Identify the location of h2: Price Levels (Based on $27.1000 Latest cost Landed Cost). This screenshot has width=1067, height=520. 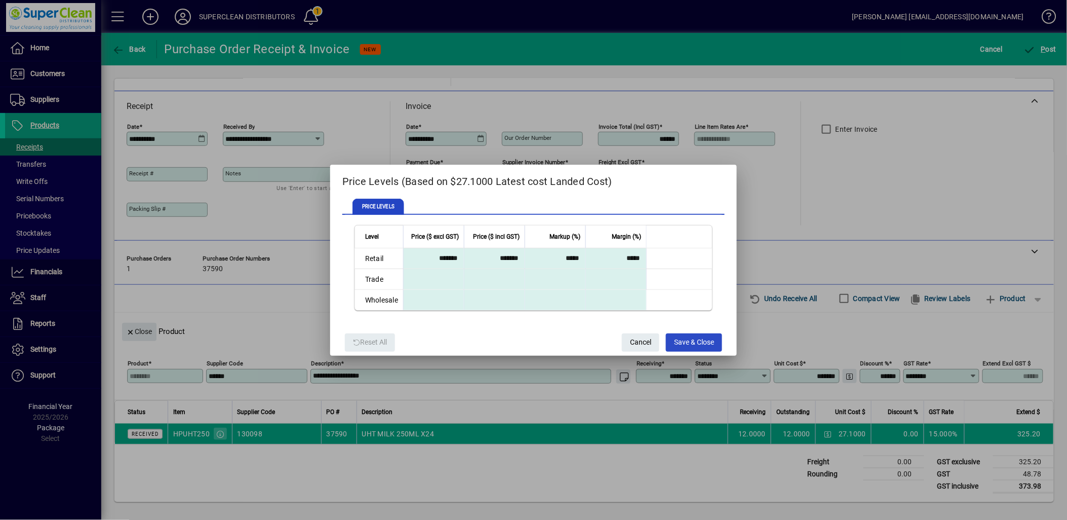
(533, 179).